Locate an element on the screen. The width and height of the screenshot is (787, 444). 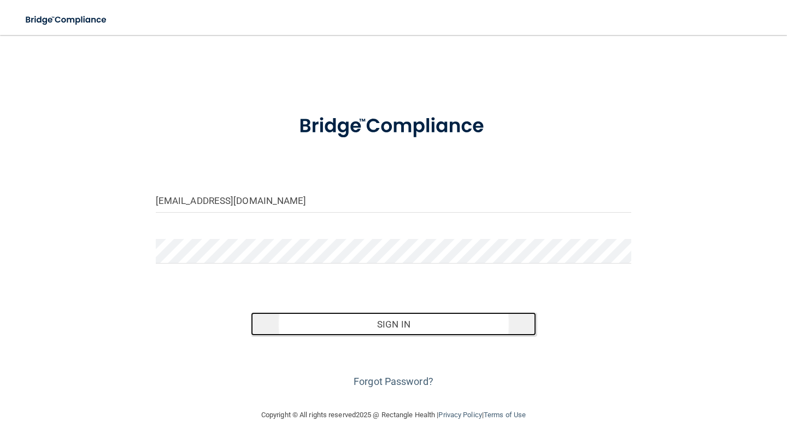
a: Forgot Password? is located at coordinates (393, 381).